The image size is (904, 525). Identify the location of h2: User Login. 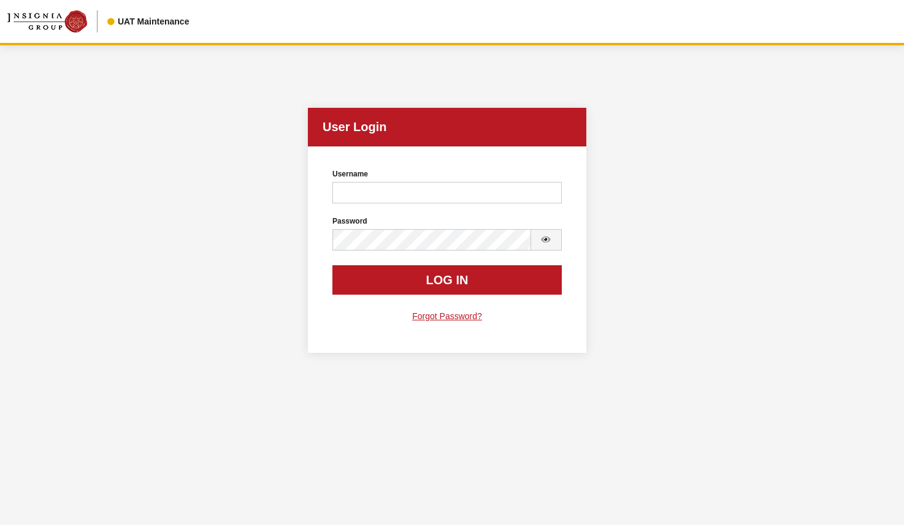
(447, 127).